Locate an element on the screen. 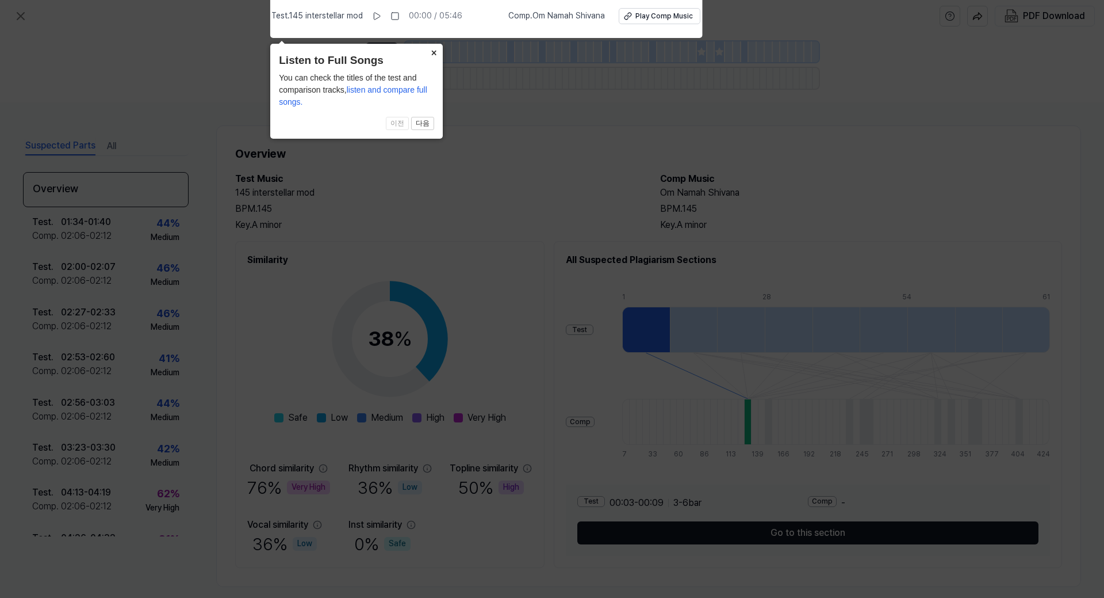 The width and height of the screenshot is (1104, 598). div: Play Comp Music is located at coordinates (664, 16).